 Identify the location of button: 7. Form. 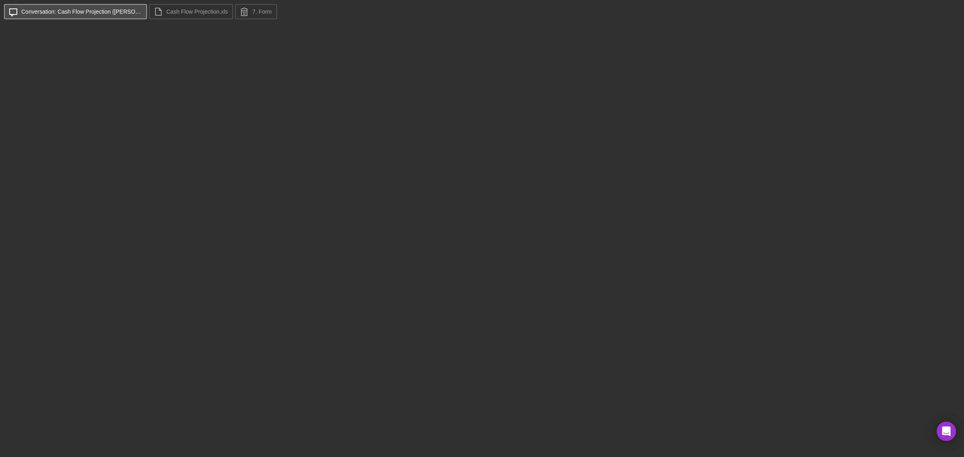
(256, 12).